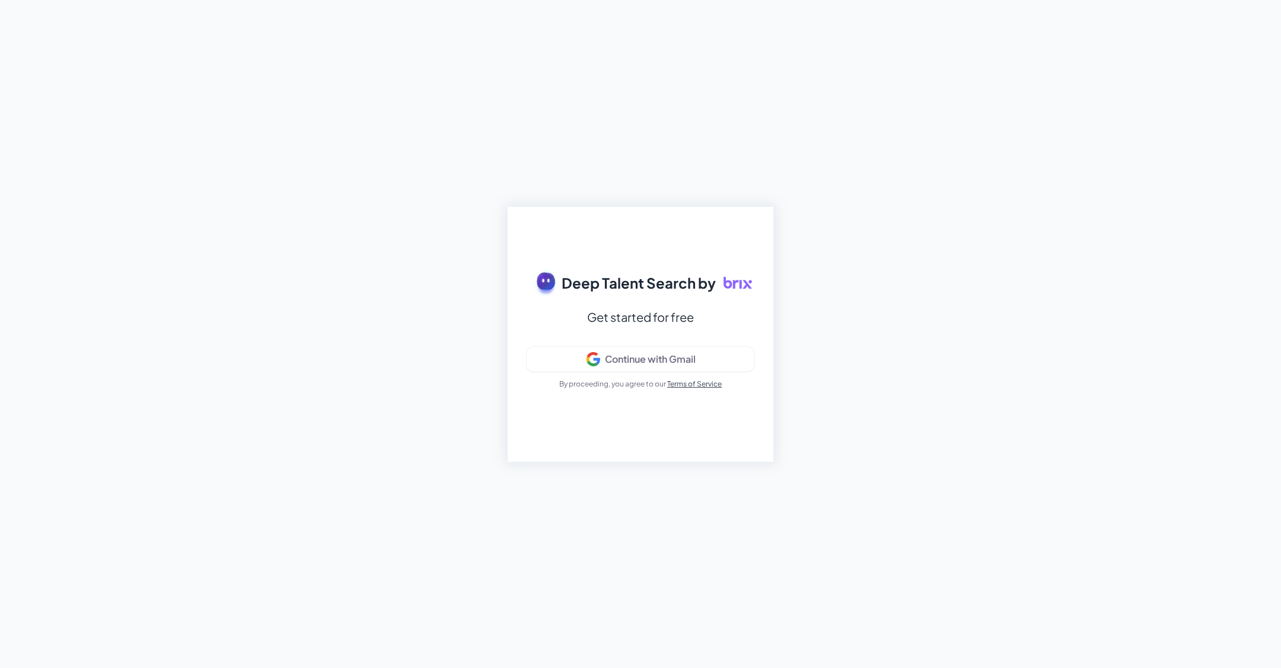  I want to click on button: Continue with Gmail, so click(641, 359).